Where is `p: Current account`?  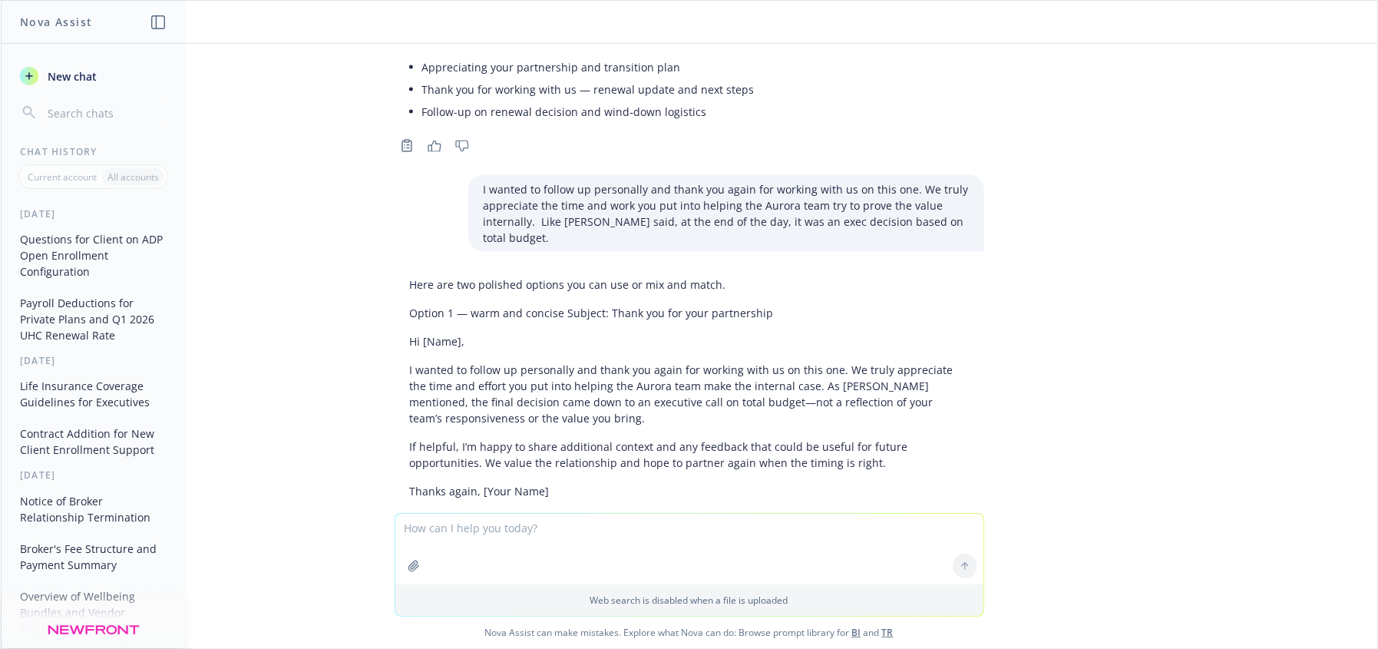
p: Current account is located at coordinates (62, 177).